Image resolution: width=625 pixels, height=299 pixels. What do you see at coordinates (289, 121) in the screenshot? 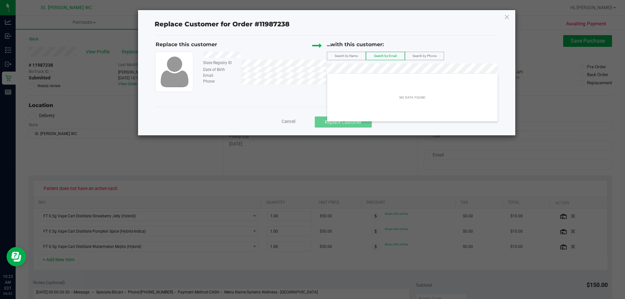
I see `span: Cancel` at bounding box center [289, 121].